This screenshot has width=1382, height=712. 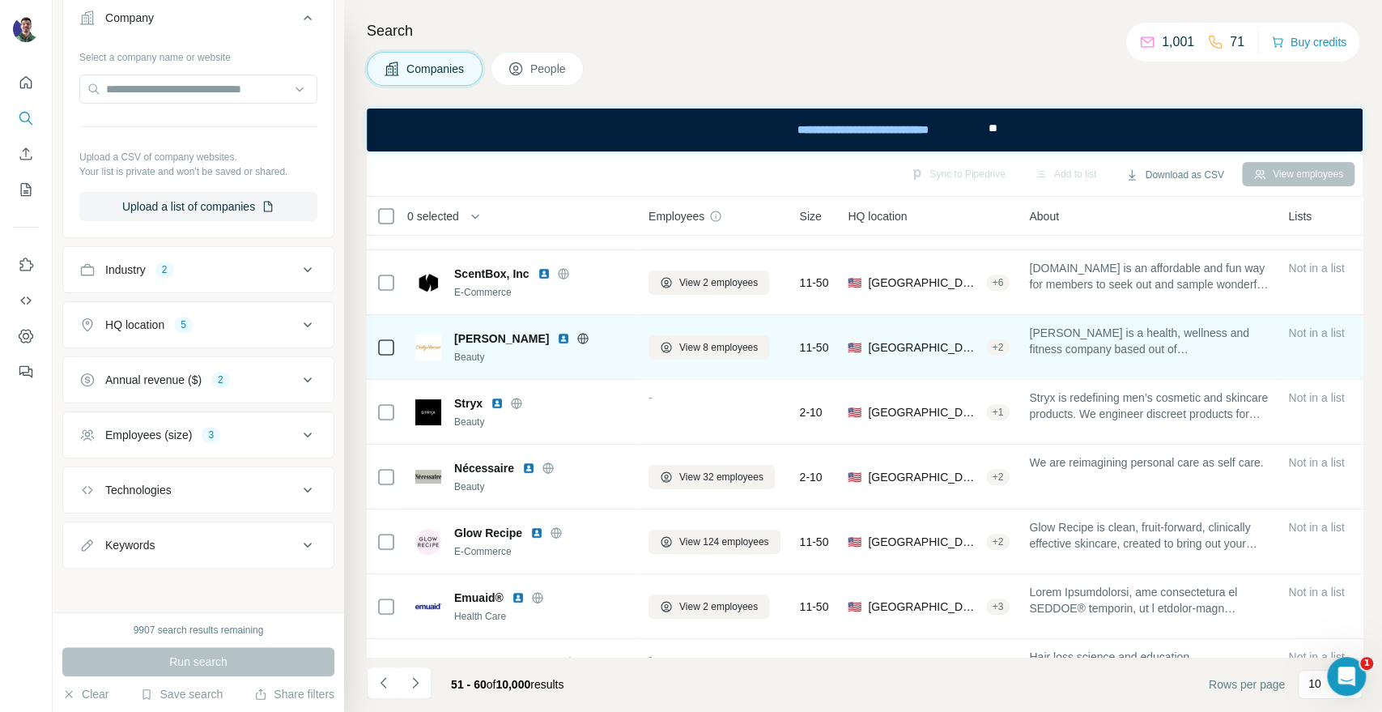 I want to click on p: 1,001, so click(x=1178, y=42).